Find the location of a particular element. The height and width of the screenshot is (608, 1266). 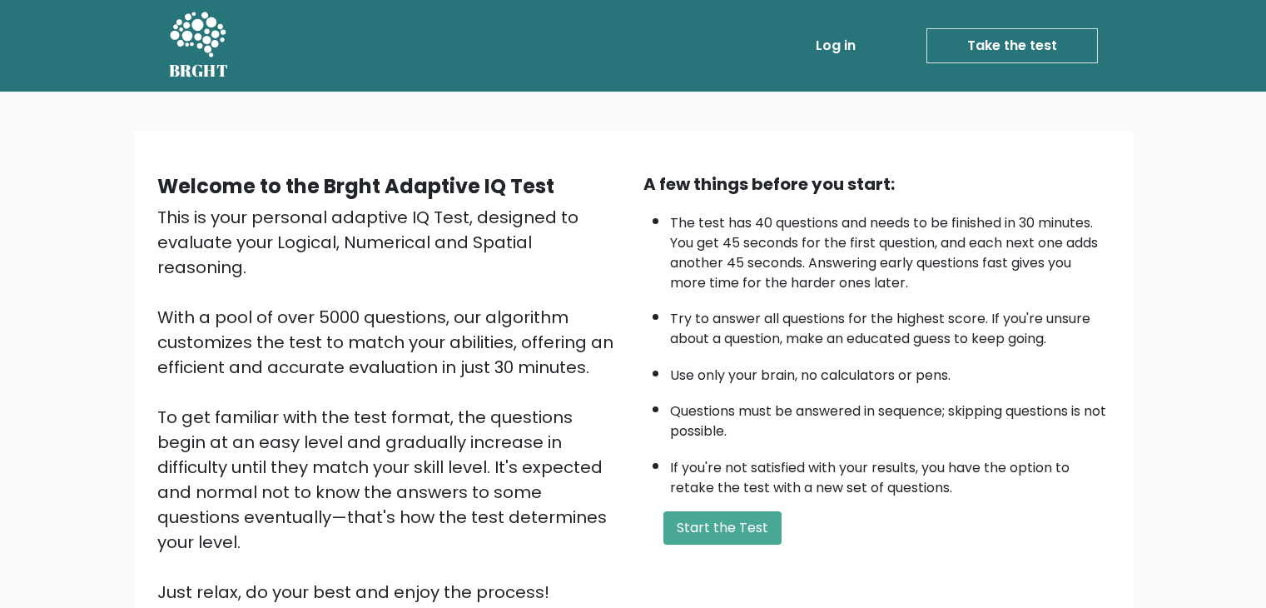

li: The test has 40 questions and needs to be finished in 30 minutes. You get 45 seconds for the firs... is located at coordinates (890, 249).